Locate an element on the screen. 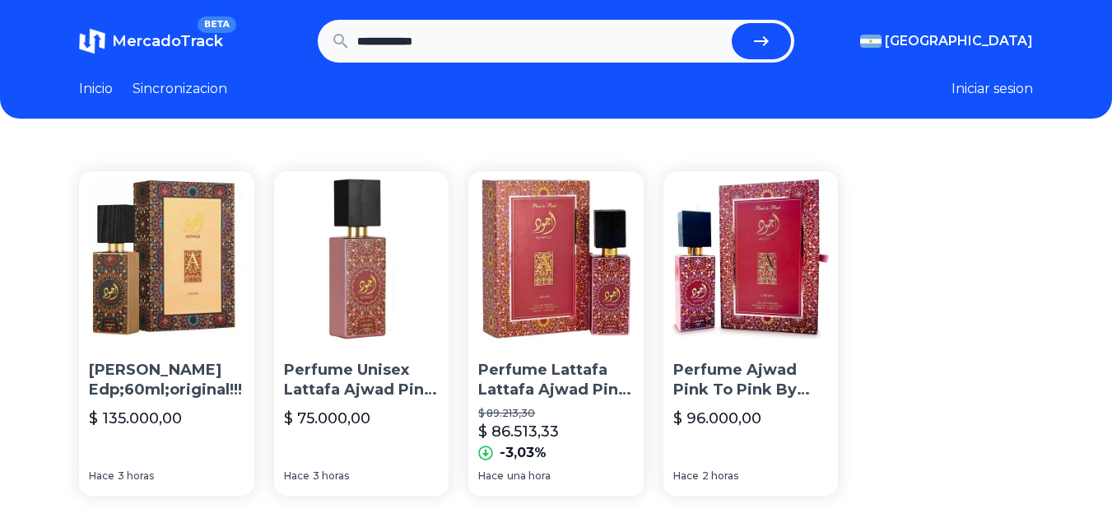 Image resolution: width=1112 pixels, height=509 pixels. a: Perfume Ajwad Pink To Pink By Lattafa Edp 60mlPerfume Ajwad Pink To Pink By Lattafa Edp 60ml$ 96.... is located at coordinates (751, 333).